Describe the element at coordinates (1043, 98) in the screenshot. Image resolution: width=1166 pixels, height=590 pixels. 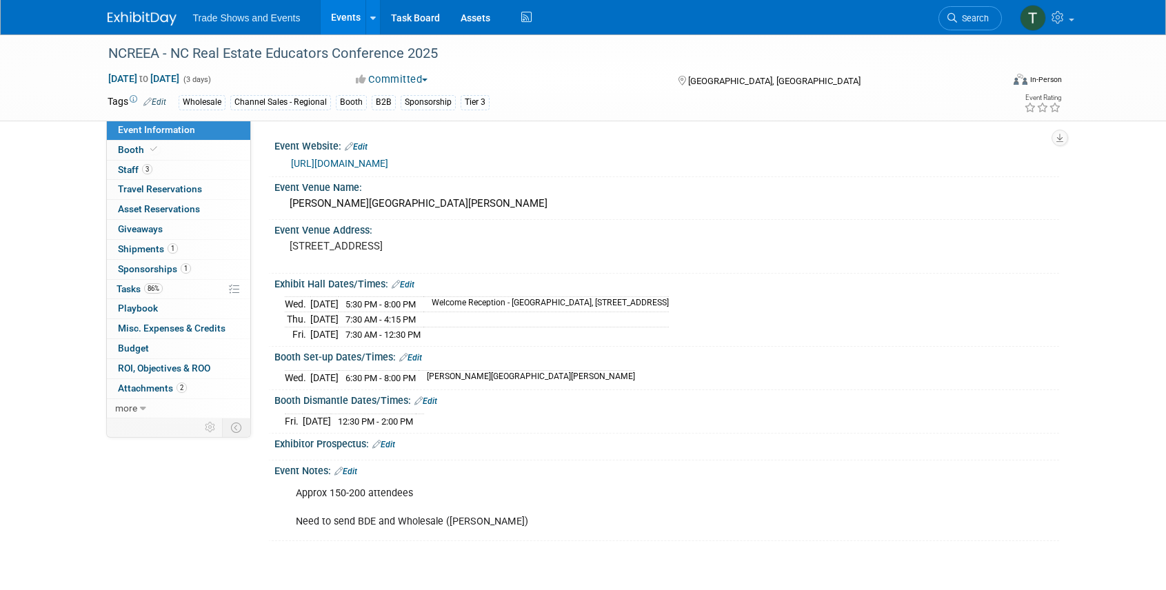
I see `div: Event Rating` at that location.